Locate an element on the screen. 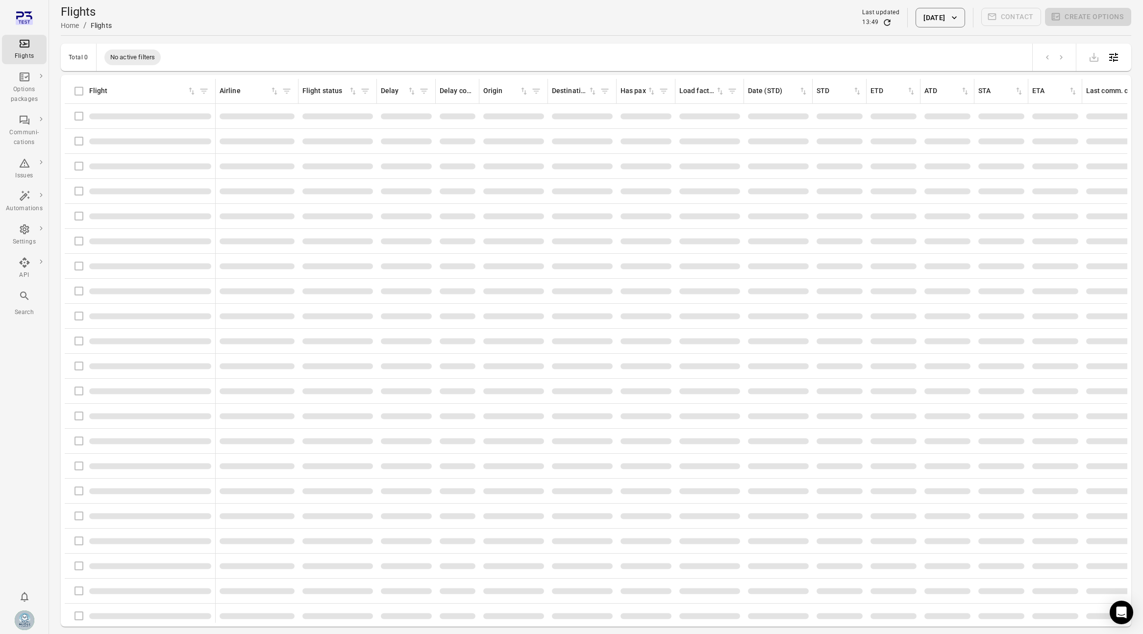 This screenshot has width=1143, height=634. a: Options packages is located at coordinates (24, 88).